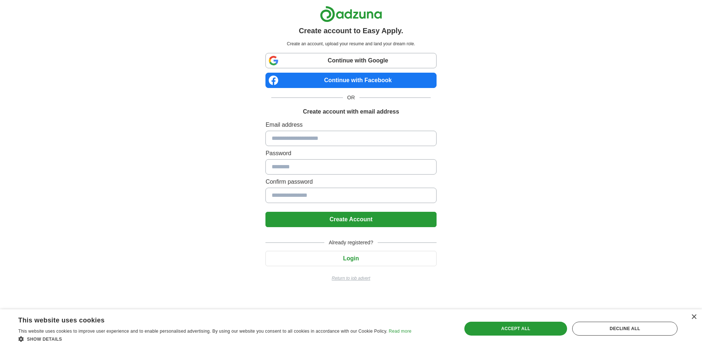  What do you see at coordinates (203, 331) in the screenshot?
I see `span: This website uses cookies to improve user experience and to enable personalised advertising. By u...` at bounding box center [203, 331].